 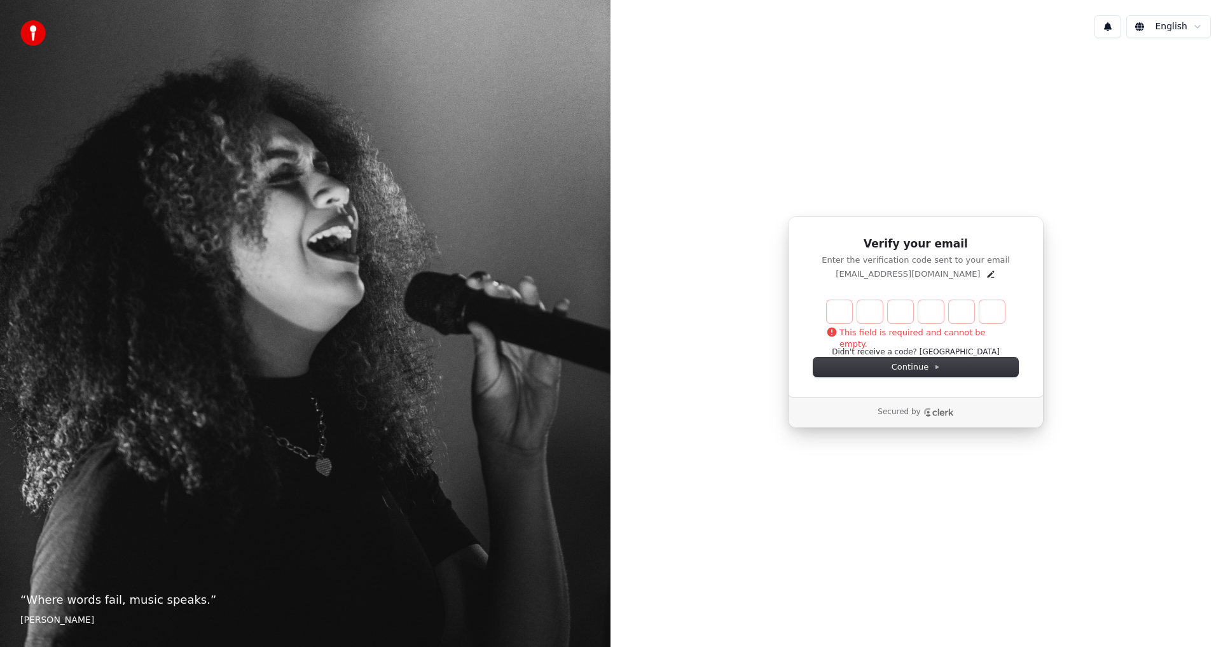 I want to click on button: Continue, so click(x=915, y=367).